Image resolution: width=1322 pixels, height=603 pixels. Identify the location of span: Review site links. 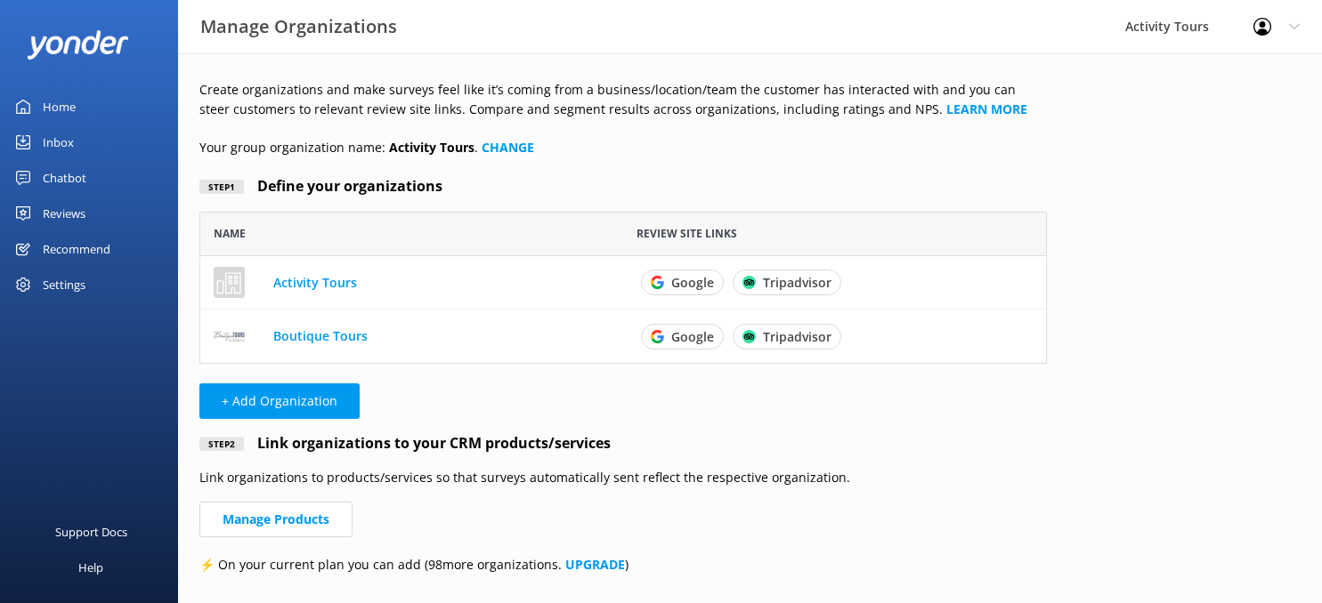
(686, 233).